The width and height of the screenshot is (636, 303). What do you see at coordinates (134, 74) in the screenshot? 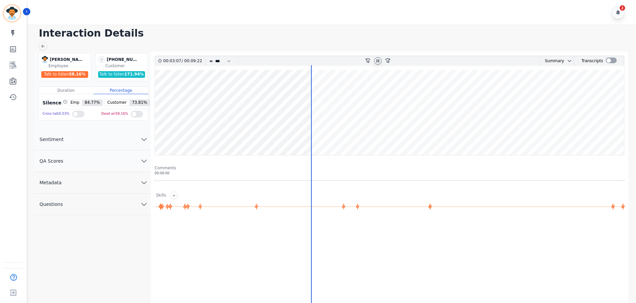
I see `span: 171.94 %` at bounding box center [134, 74].